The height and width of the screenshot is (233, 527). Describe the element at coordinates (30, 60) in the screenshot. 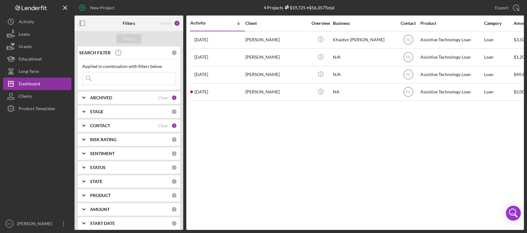

I see `div: Educational` at that location.